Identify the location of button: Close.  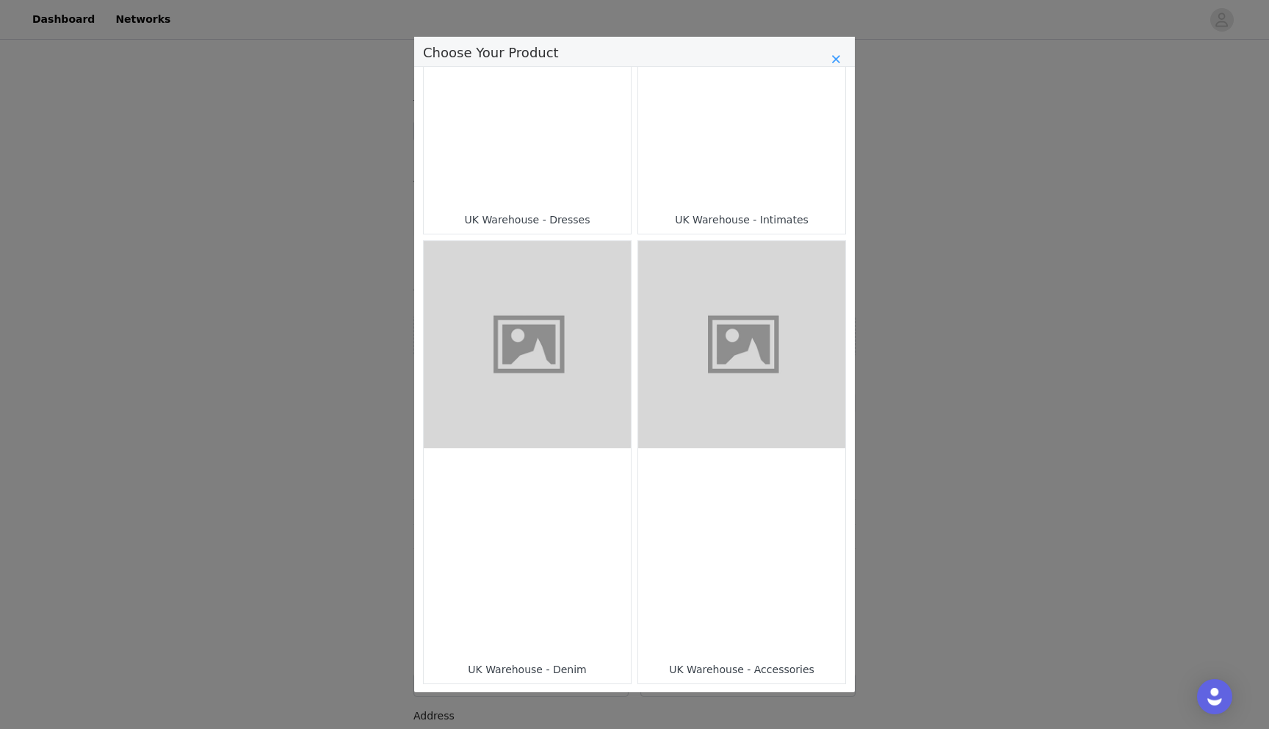
(836, 60).